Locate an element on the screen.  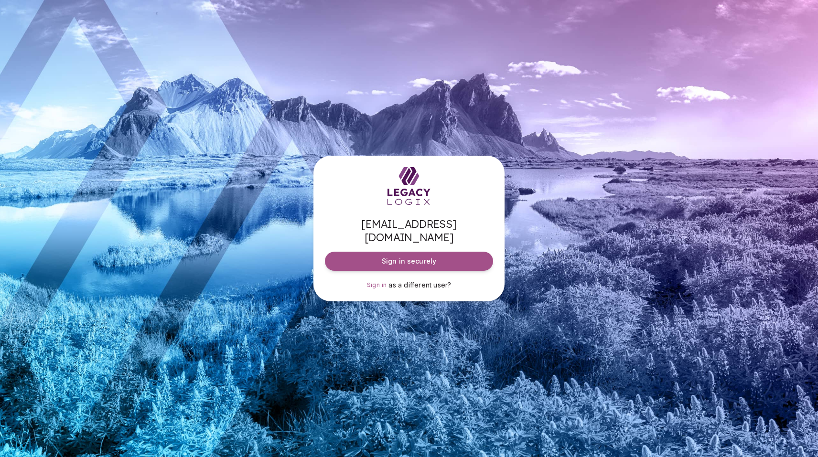
span: Sign in securely is located at coordinates (409, 261).